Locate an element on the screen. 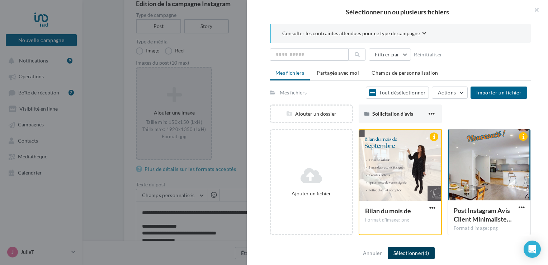 The width and height of the screenshot is (548, 265). div: Ajouter un fichier is located at coordinates (311, 193).